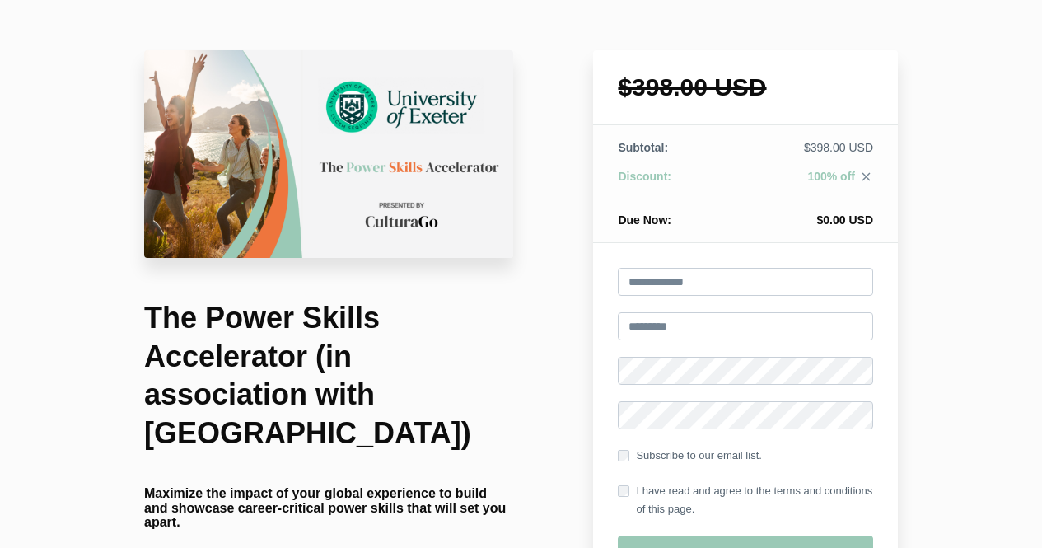 Image resolution: width=1042 pixels, height=548 pixels. What do you see at coordinates (745, 500) in the screenshot?
I see `label: I have read and agree to the terms and conditions of this page.` at bounding box center [745, 500].